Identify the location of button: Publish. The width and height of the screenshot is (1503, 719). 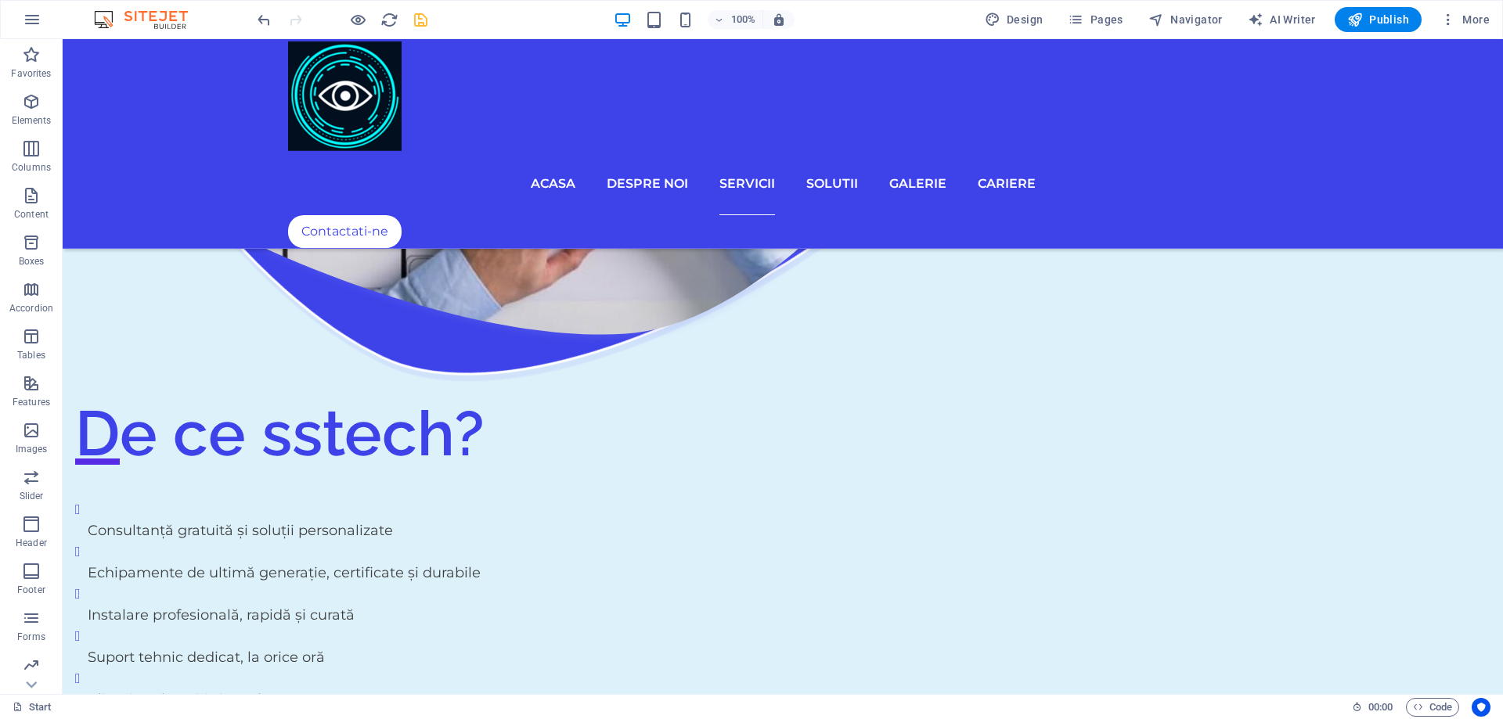
(1377, 20).